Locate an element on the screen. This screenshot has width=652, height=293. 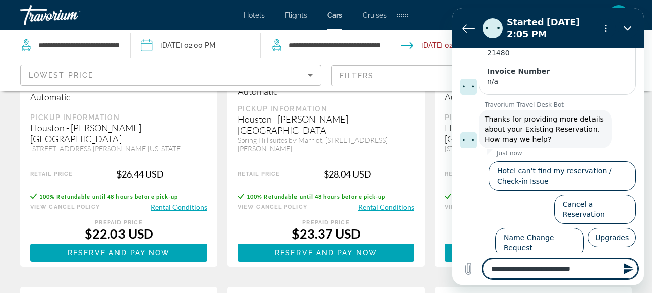
button: Options menu is located at coordinates (153, 20).